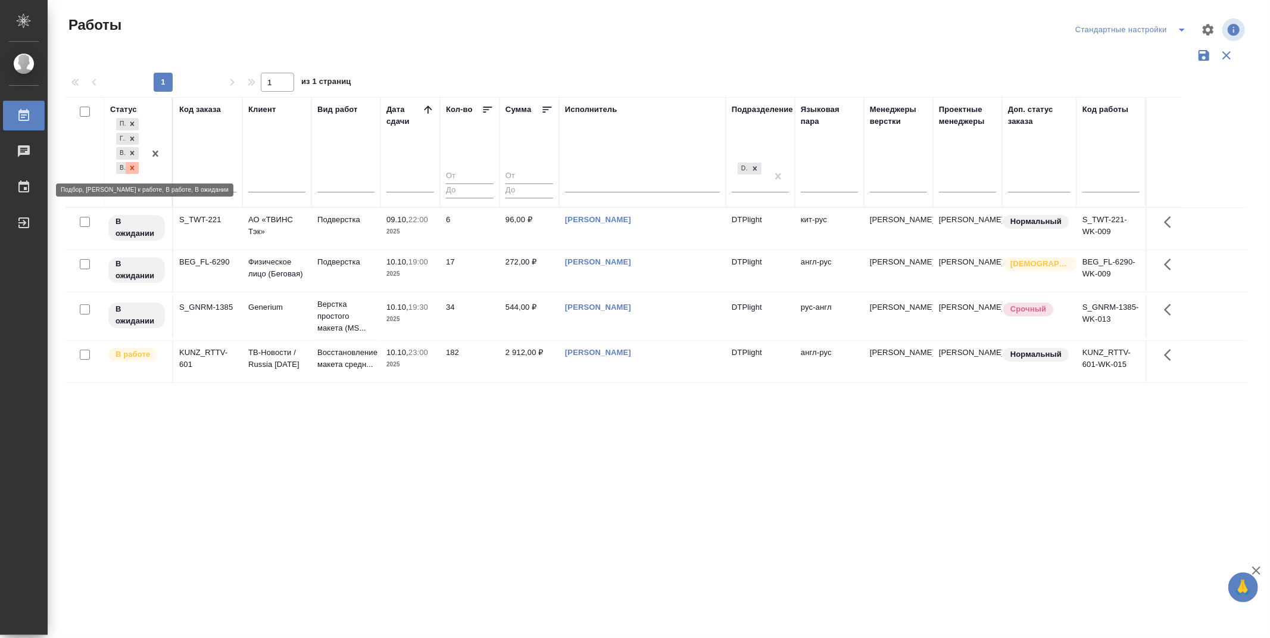 The width and height of the screenshot is (1270, 638). What do you see at coordinates (418, 352) in the screenshot?
I see `p: 23:00` at bounding box center [418, 352].